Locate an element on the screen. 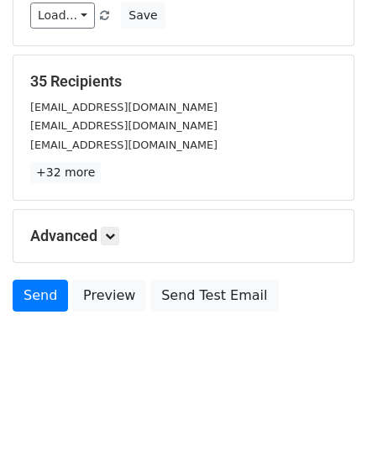  a: Load... is located at coordinates (62, 15).